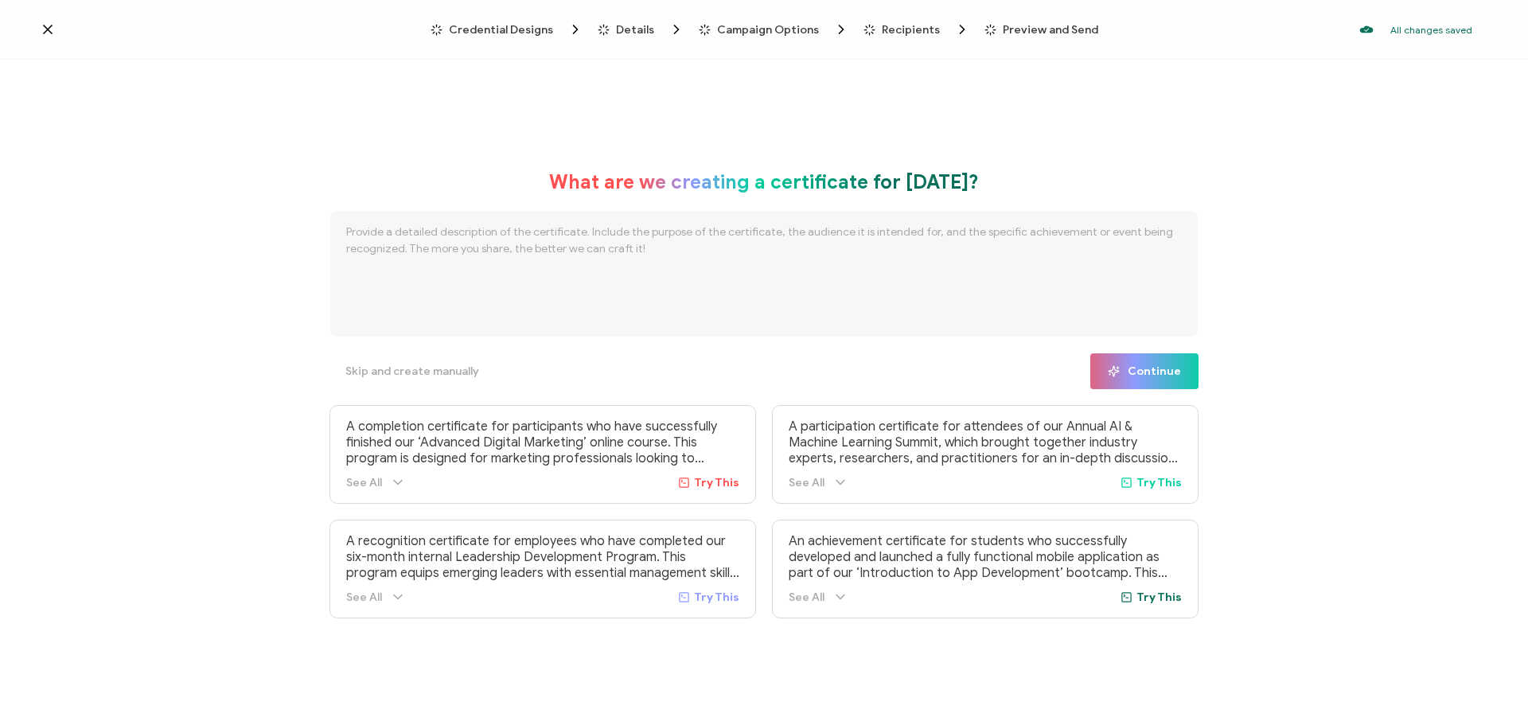 The image size is (1528, 725). What do you see at coordinates (1144, 371) in the screenshot?
I see `span: Continue` at bounding box center [1144, 371].